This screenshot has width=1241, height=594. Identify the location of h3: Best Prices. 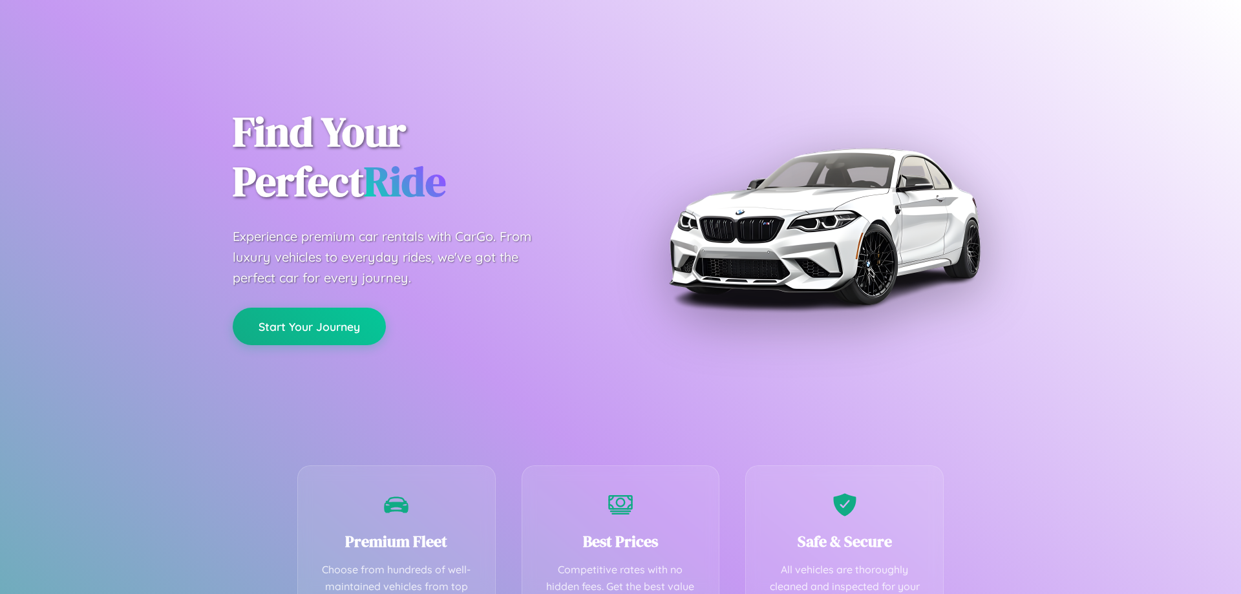
(621, 541).